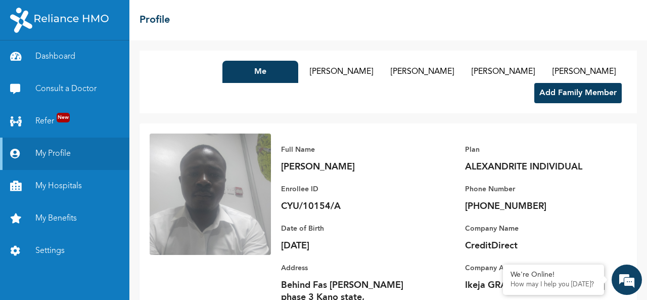 This screenshot has width=647, height=300. Describe the element at coordinates (536, 189) in the screenshot. I see `p: Phone Number` at that location.